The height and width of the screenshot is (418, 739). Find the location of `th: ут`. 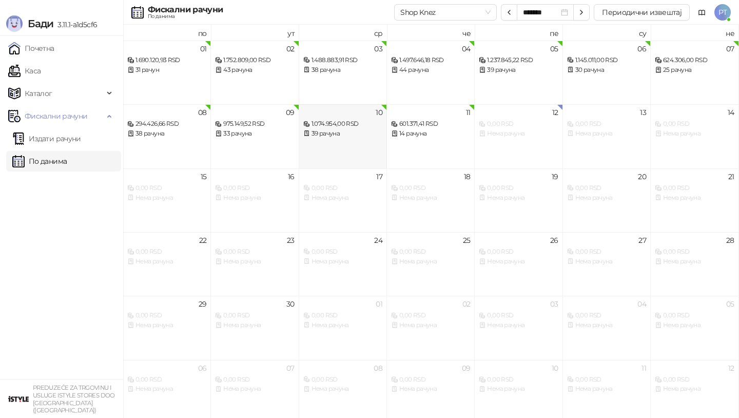

th: ут is located at coordinates (255, 32).